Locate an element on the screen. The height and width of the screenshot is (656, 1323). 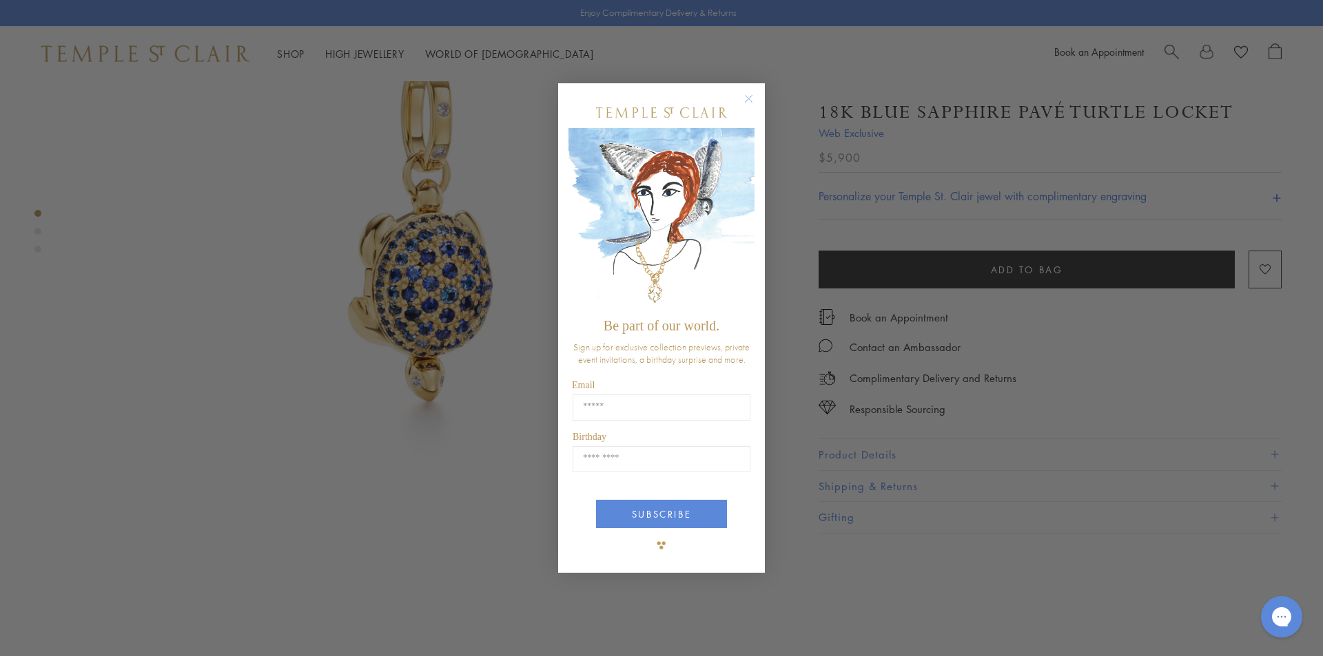
span: Be part of our world. is located at coordinates (661, 326).